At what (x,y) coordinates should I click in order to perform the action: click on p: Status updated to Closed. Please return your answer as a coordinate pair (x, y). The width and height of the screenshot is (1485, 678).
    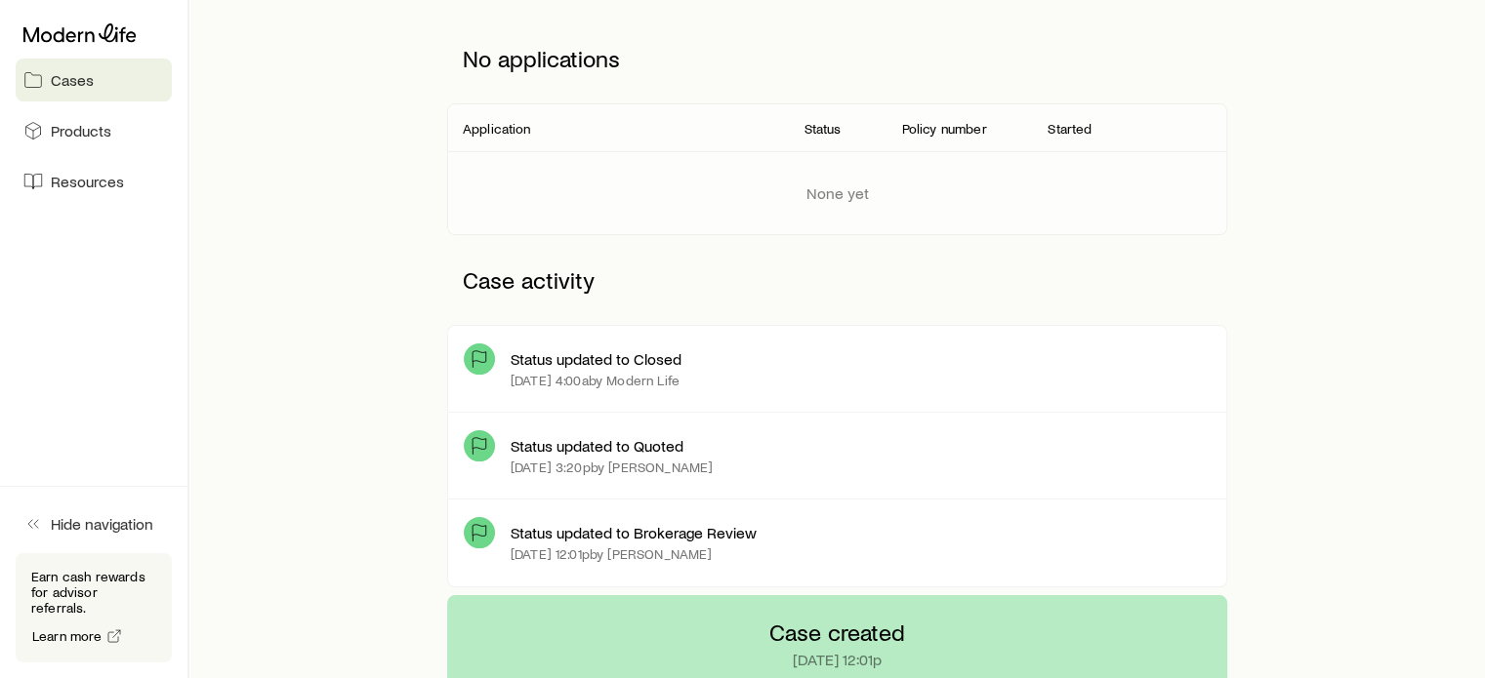
    Looking at the image, I should click on (595, 359).